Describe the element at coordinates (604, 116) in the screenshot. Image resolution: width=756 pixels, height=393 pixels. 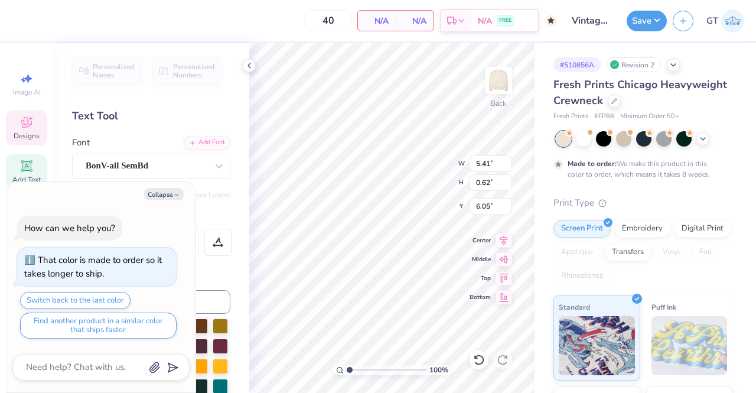
I see `span: # FP88` at that location.